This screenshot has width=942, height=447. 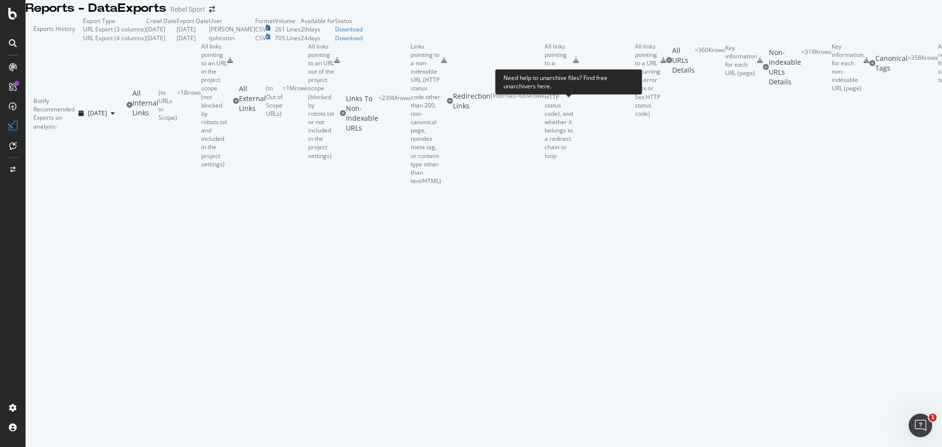 What do you see at coordinates (785, 67) in the screenshot?
I see `div: Non-Indexable URLs Details` at bounding box center [785, 67].